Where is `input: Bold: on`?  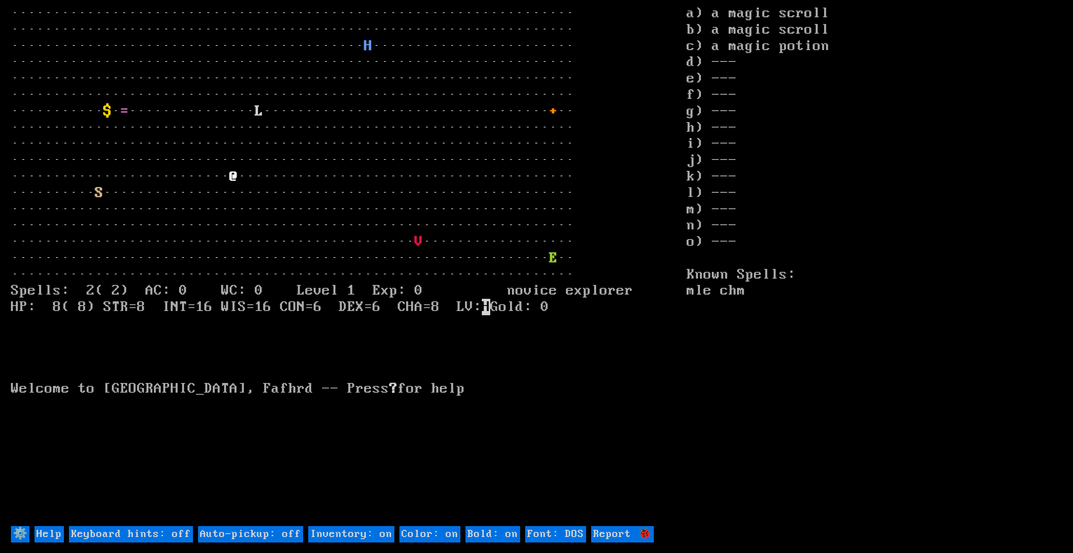
input: Bold: on is located at coordinates (493, 534).